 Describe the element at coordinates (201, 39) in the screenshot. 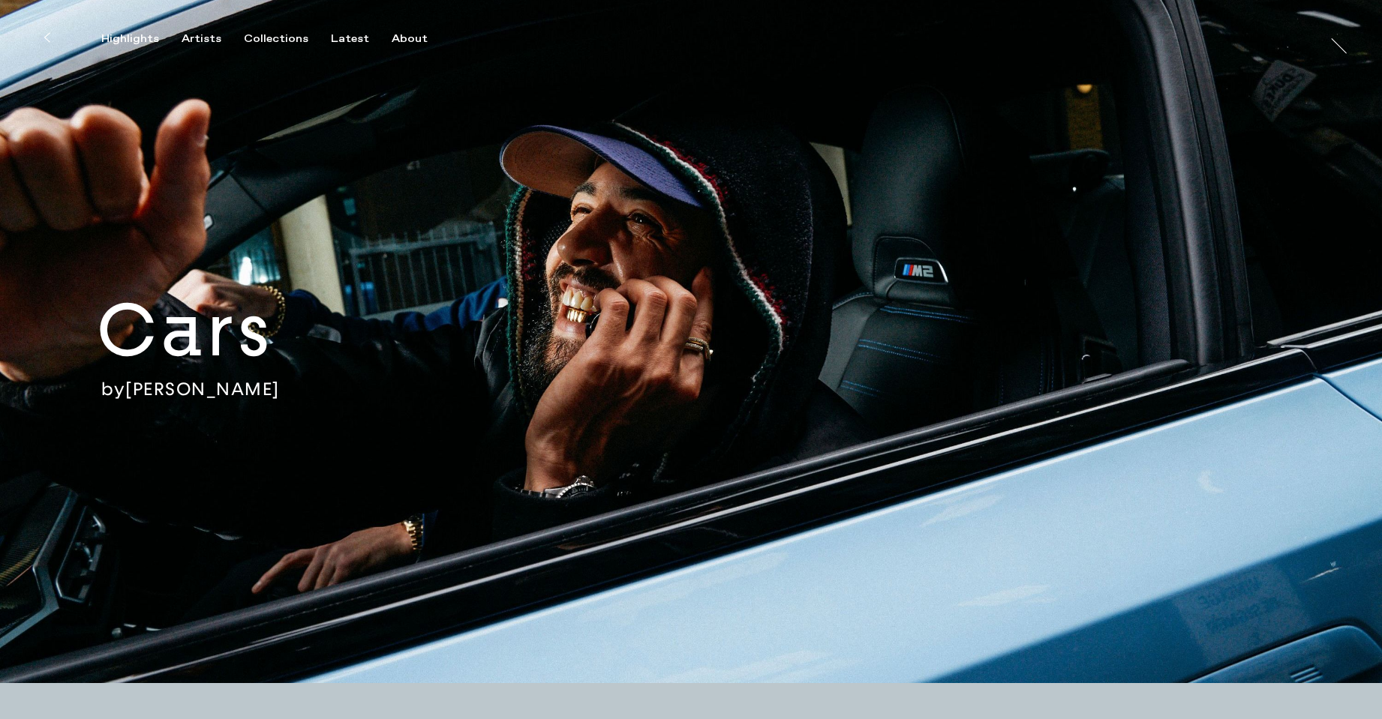

I see `div: Artists` at that location.